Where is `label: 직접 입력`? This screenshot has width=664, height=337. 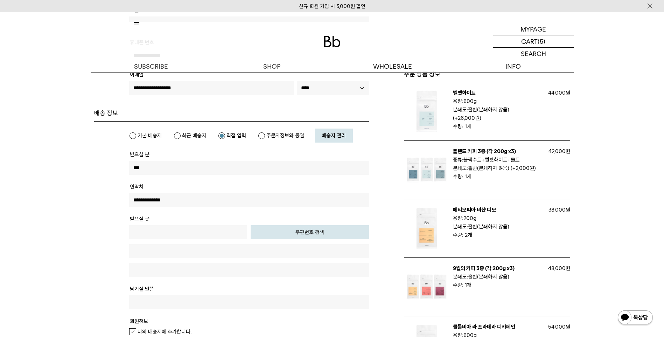 label: 직접 입력 is located at coordinates (232, 136).